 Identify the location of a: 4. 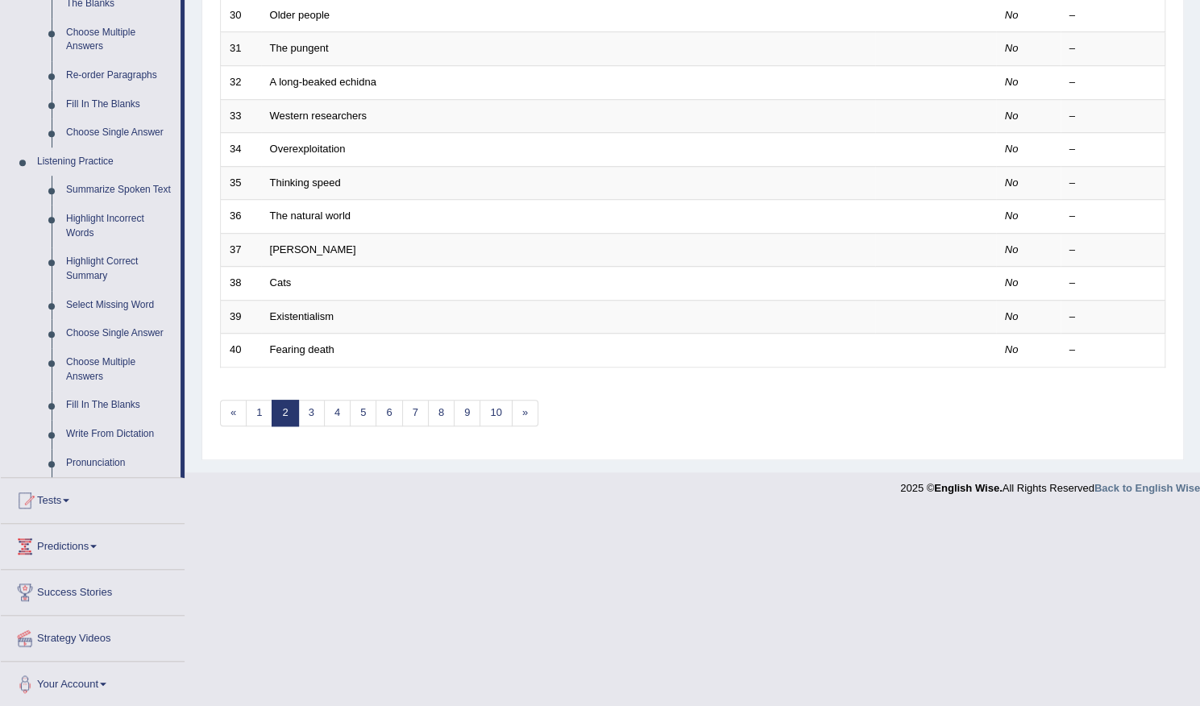
(337, 413).